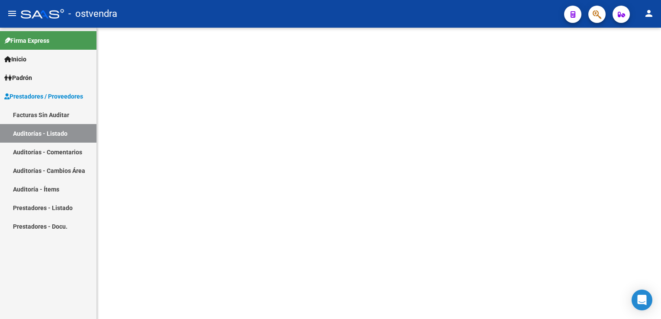  What do you see at coordinates (93, 14) in the screenshot?
I see `span: - ostvendra` at bounding box center [93, 14].